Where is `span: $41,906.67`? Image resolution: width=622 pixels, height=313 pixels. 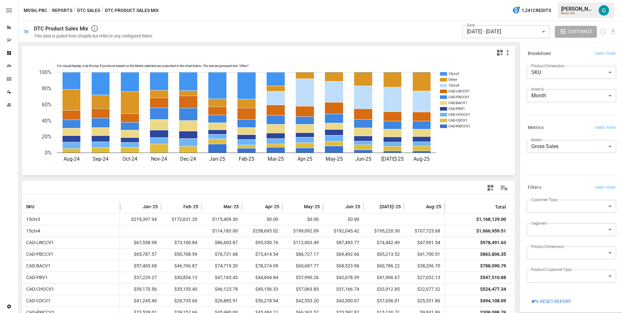
span: $41,906.67 is located at coordinates (383, 278).